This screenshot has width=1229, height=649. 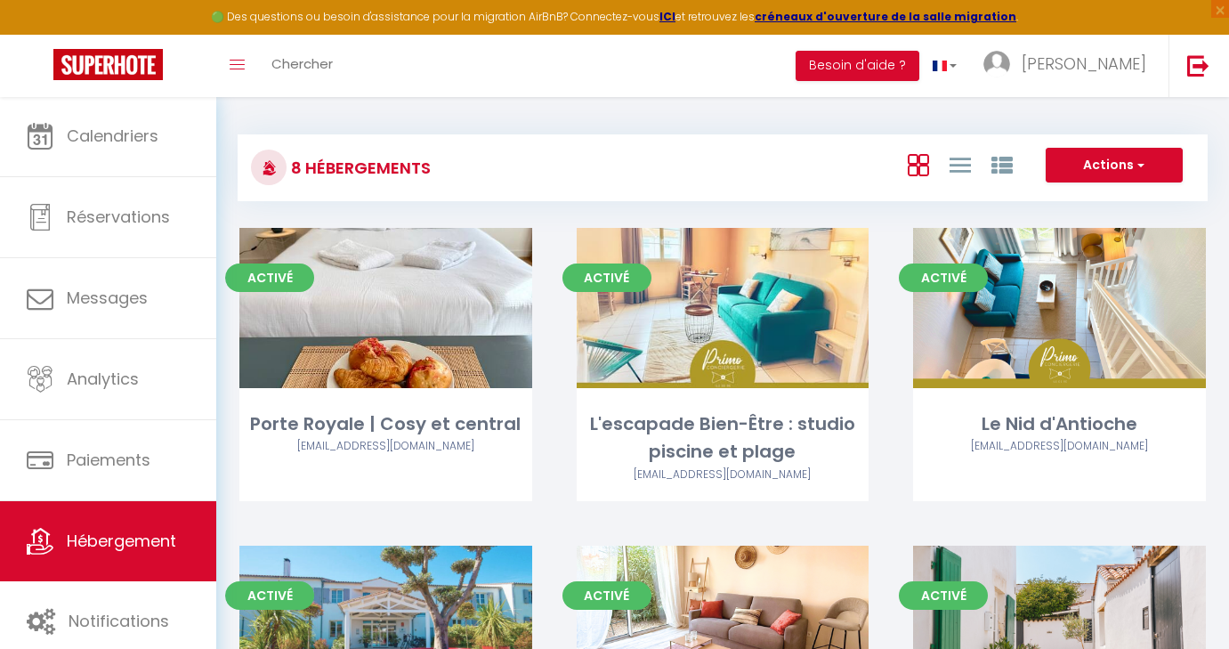 What do you see at coordinates (1002, 164) in the screenshot?
I see `a: Vue par Groupe` at bounding box center [1002, 164].